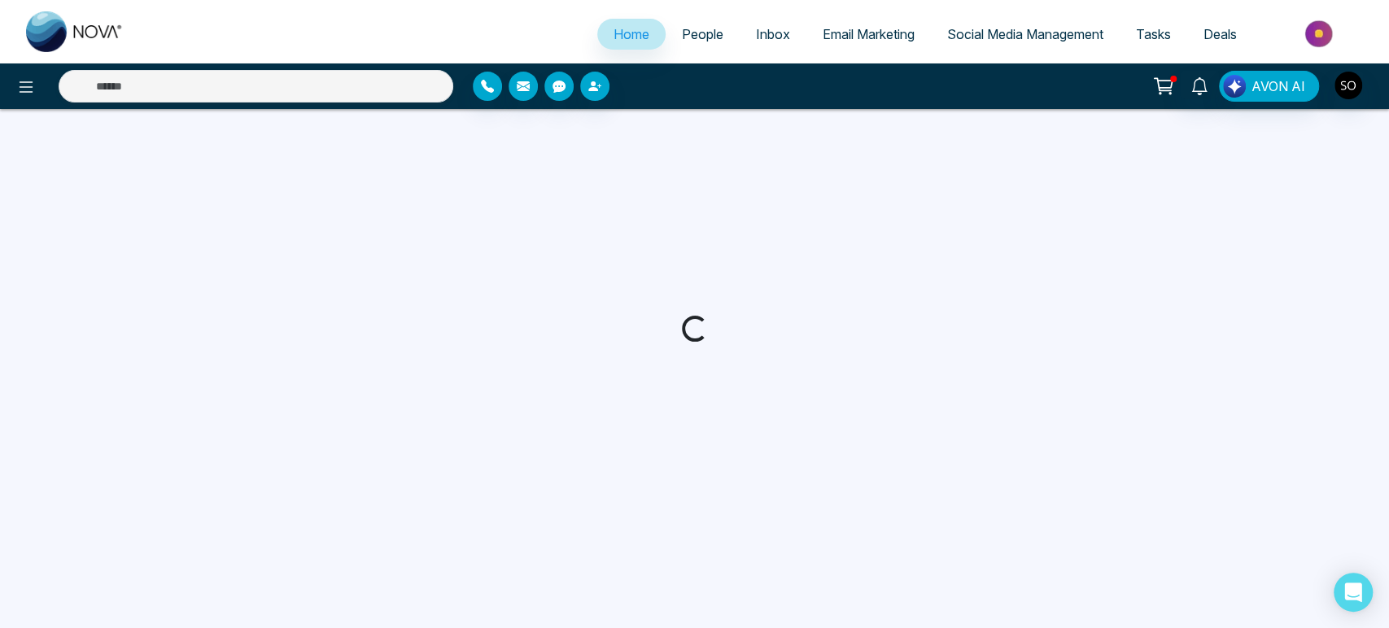 Image resolution: width=1389 pixels, height=628 pixels. Describe the element at coordinates (1348, 85) in the screenshot. I see `img: User Avatar` at that location.